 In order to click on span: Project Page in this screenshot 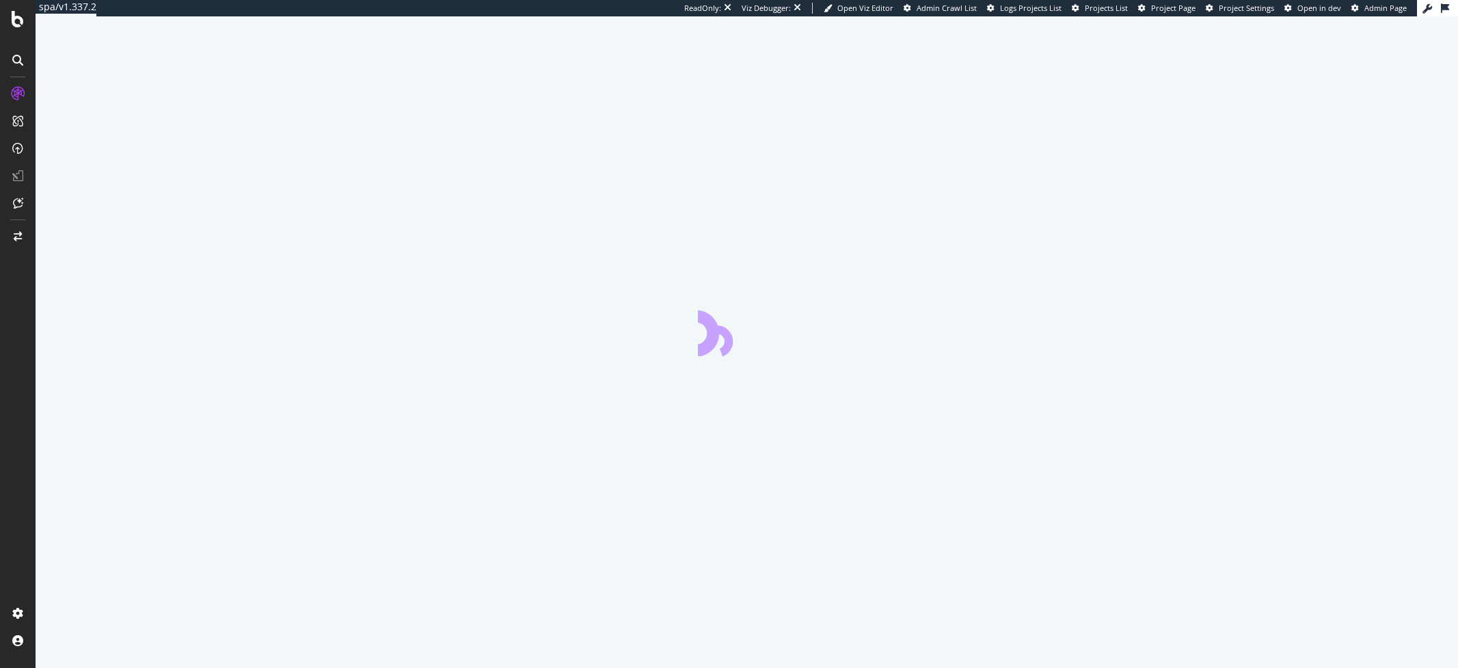, I will do `click(1173, 8)`.